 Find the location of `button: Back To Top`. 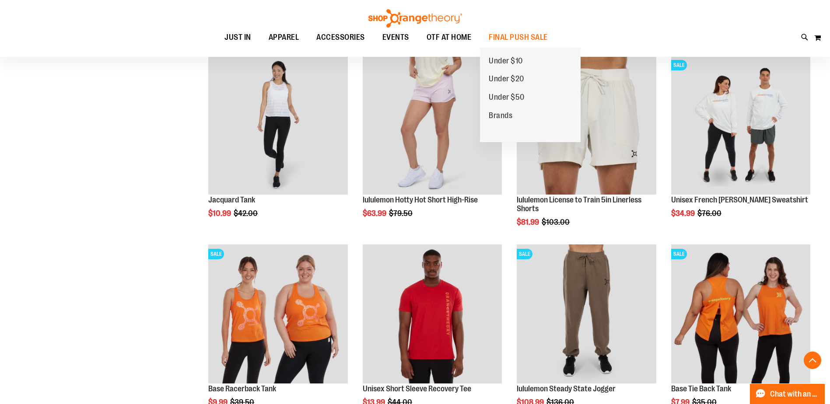

button: Back To Top is located at coordinates (812, 360).